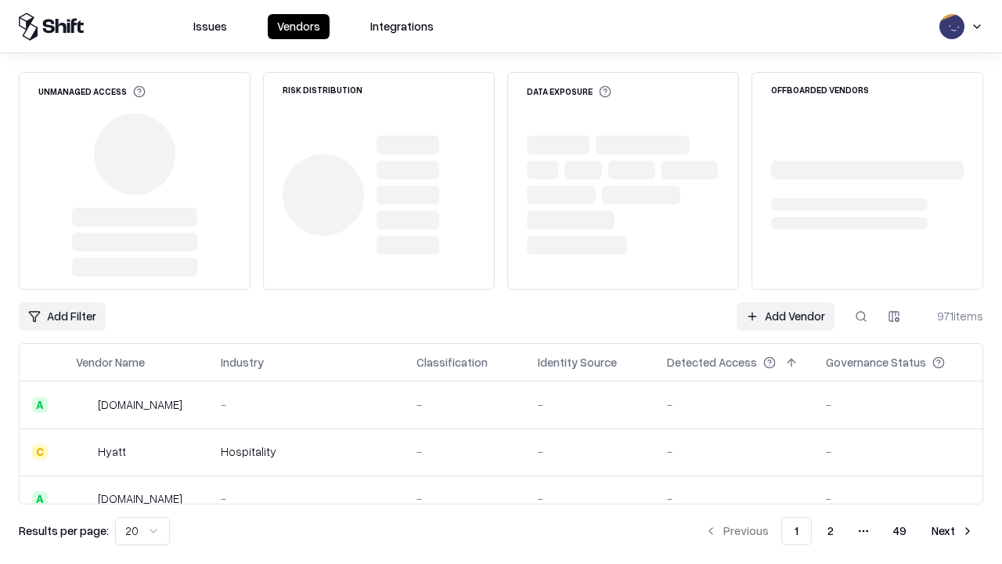  I want to click on div: Classification, so click(452, 362).